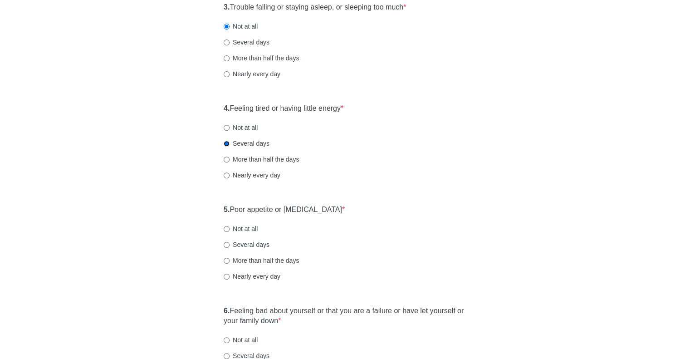 The width and height of the screenshot is (690, 359). Describe the element at coordinates (345, 316) in the screenshot. I see `label: Feeling bad about yourself or that you are a failure or have let yourself or your family down` at that location.